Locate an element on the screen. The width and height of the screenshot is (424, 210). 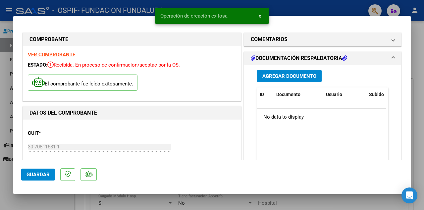
button: Guardar is located at coordinates (38, 175).